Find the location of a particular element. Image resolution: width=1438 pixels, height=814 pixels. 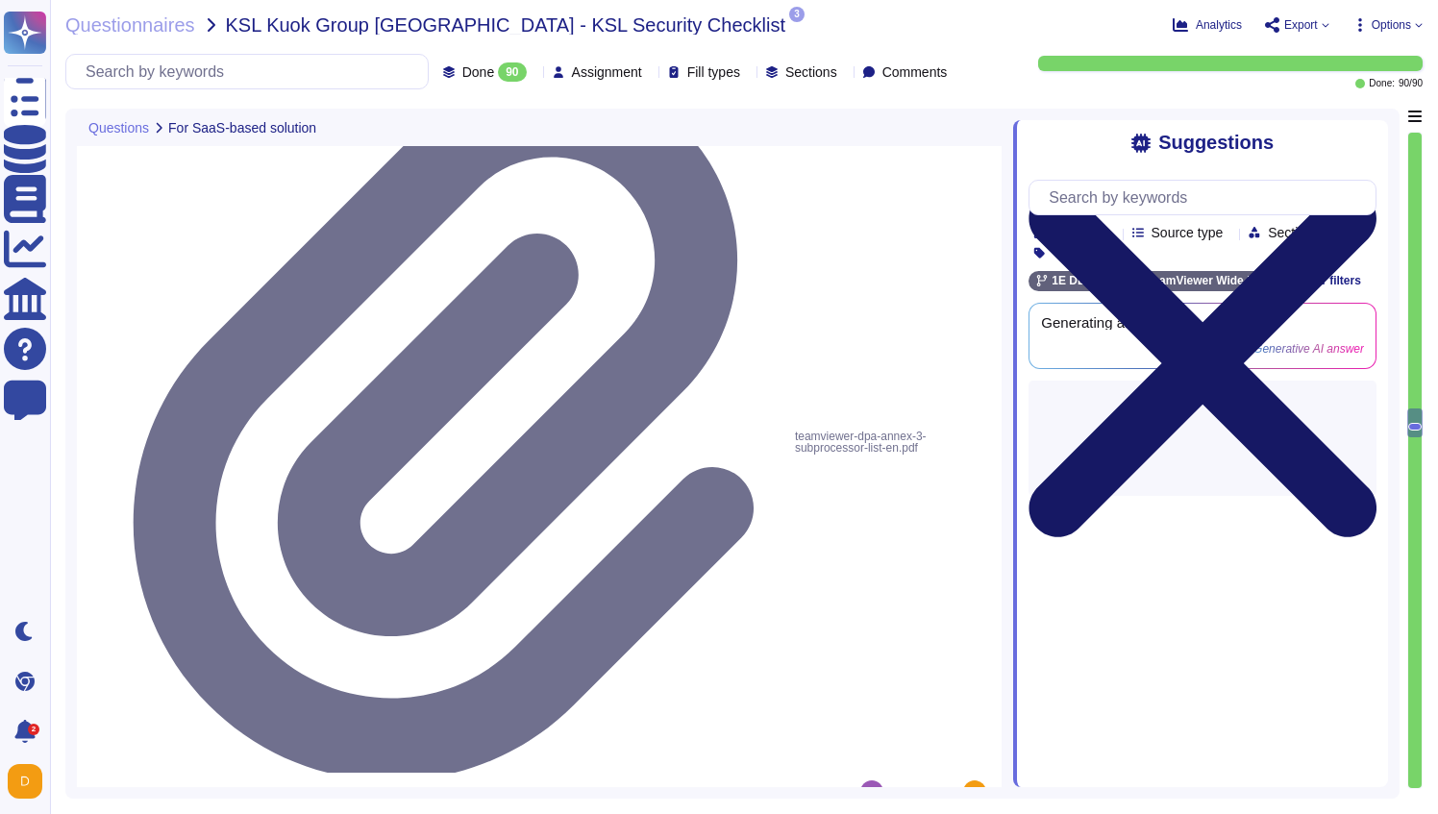

span: Answered by is located at coordinates (823, 792).